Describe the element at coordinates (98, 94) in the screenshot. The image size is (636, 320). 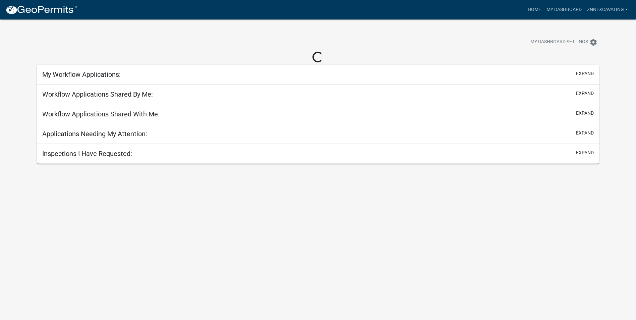
I see `h5: Workflow Applications Shared By Me:` at that location.